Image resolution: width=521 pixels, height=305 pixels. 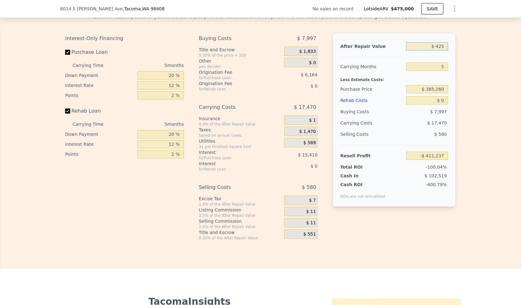 What do you see at coordinates (372, 46) in the screenshot?
I see `div: After Repair Value` at bounding box center [372, 46].